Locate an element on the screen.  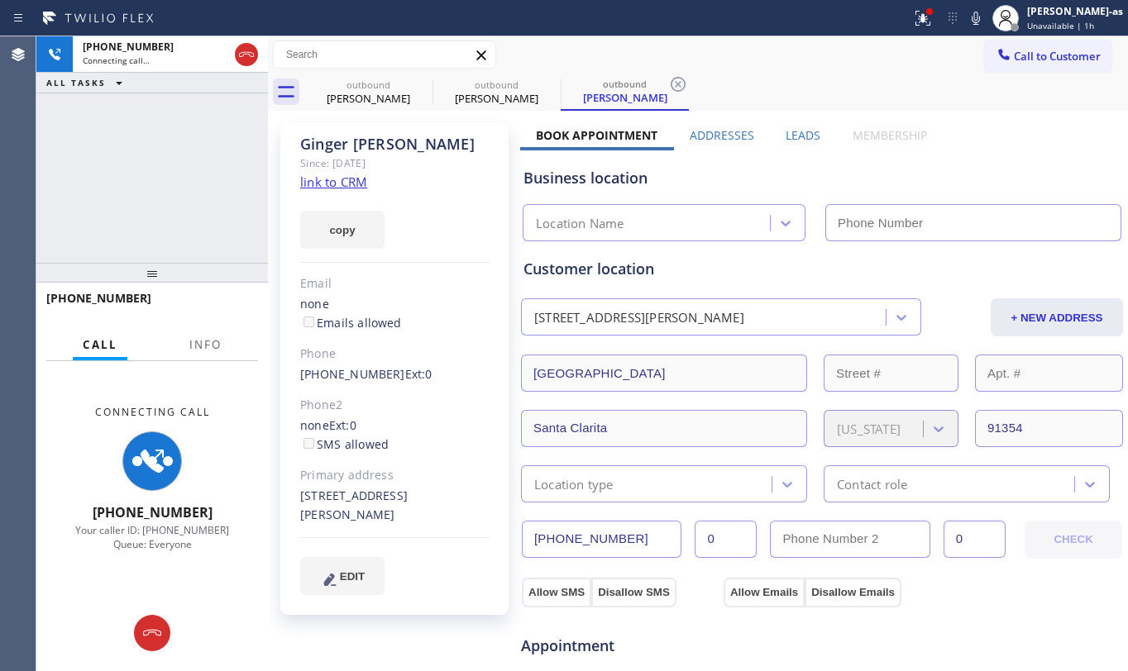
div: Contact role is located at coordinates (871, 484).